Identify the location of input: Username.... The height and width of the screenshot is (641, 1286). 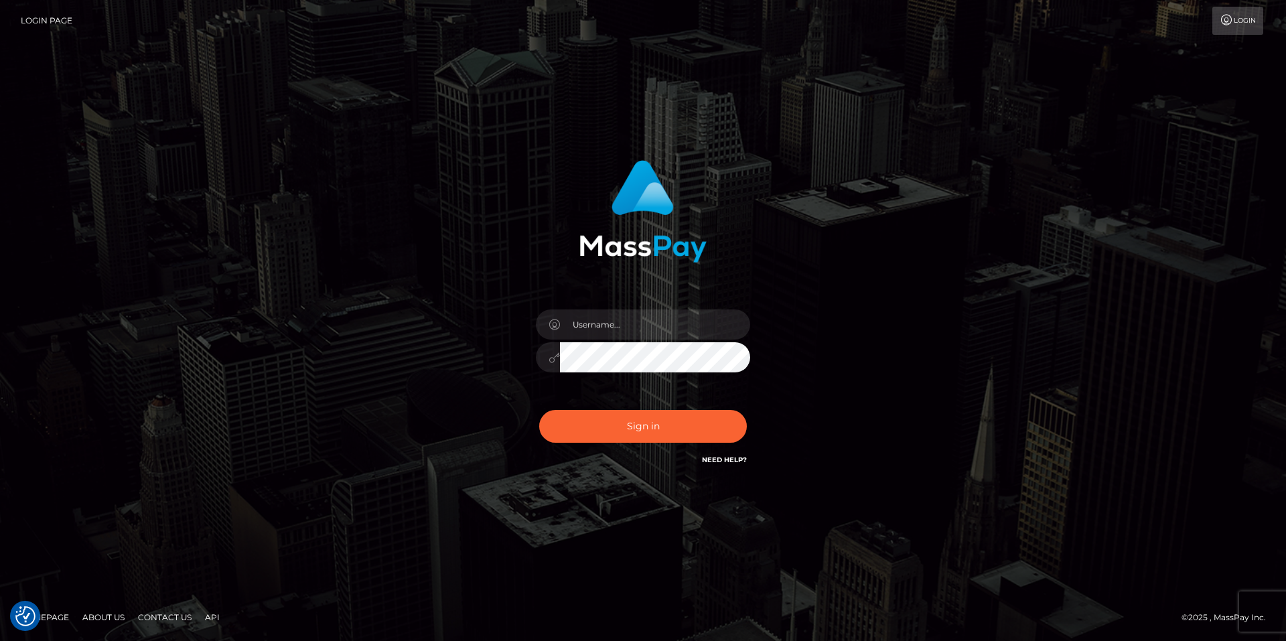
(655, 324).